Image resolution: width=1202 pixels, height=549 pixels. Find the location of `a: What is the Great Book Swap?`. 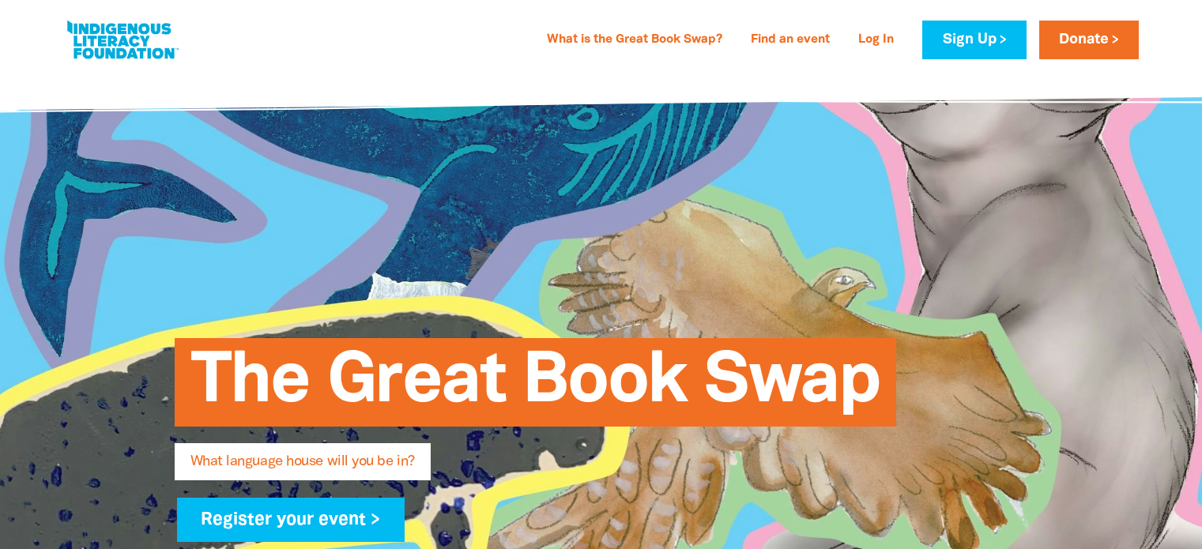

a: What is the Great Book Swap? is located at coordinates (635, 40).